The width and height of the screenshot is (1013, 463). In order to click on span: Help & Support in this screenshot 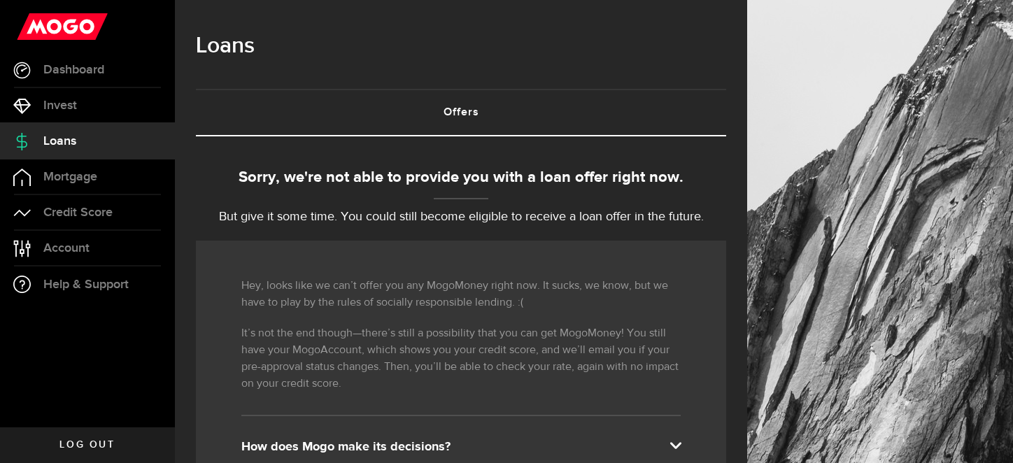, I will do `click(86, 285)`.